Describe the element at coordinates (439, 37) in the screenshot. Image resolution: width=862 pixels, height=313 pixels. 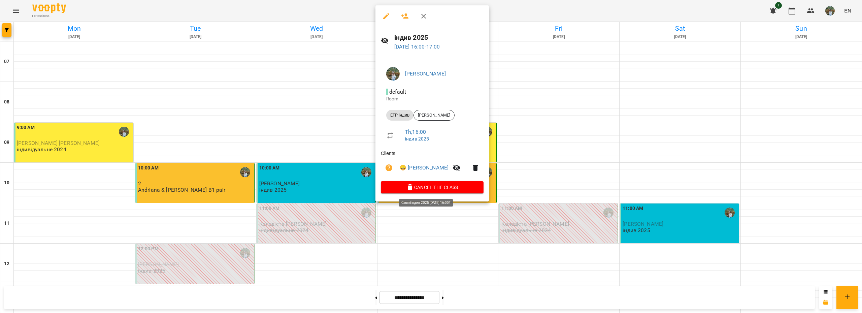
I see `h6: індив 2025` at that location.